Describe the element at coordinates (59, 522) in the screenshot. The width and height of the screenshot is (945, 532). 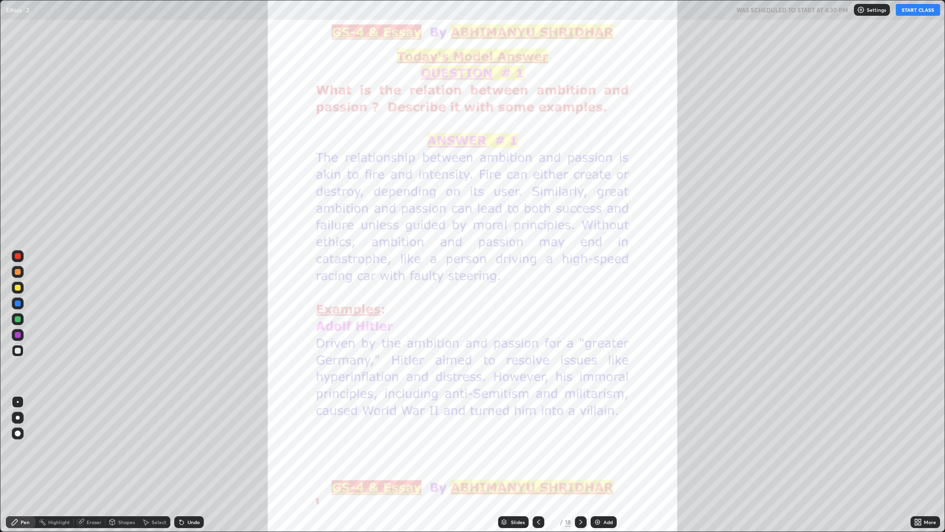
I see `div: Highlight` at that location.